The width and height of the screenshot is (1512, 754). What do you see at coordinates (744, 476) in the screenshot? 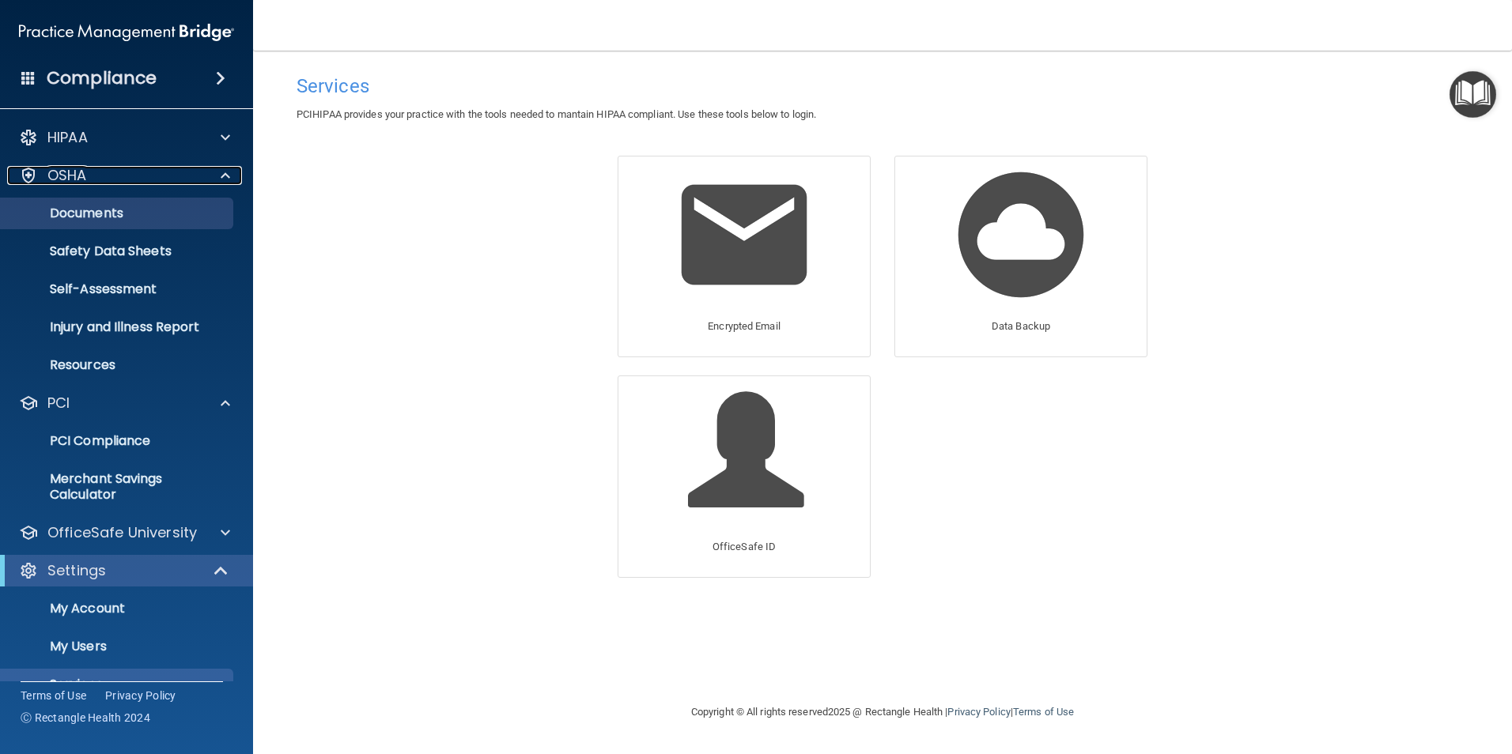
I see `a: OfficeSafe ID` at bounding box center [744, 476].